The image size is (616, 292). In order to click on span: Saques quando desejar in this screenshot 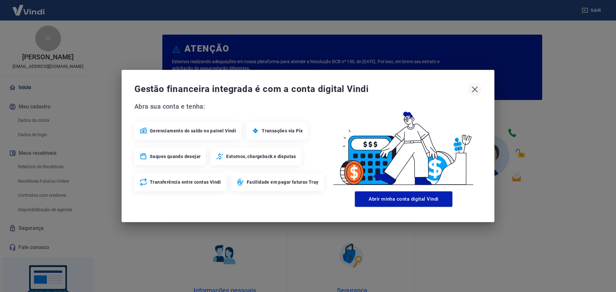, I will do `click(175, 157)`.